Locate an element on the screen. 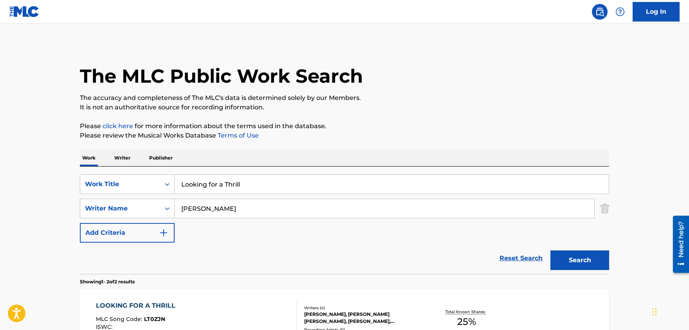  p: Work is located at coordinates (89, 158).